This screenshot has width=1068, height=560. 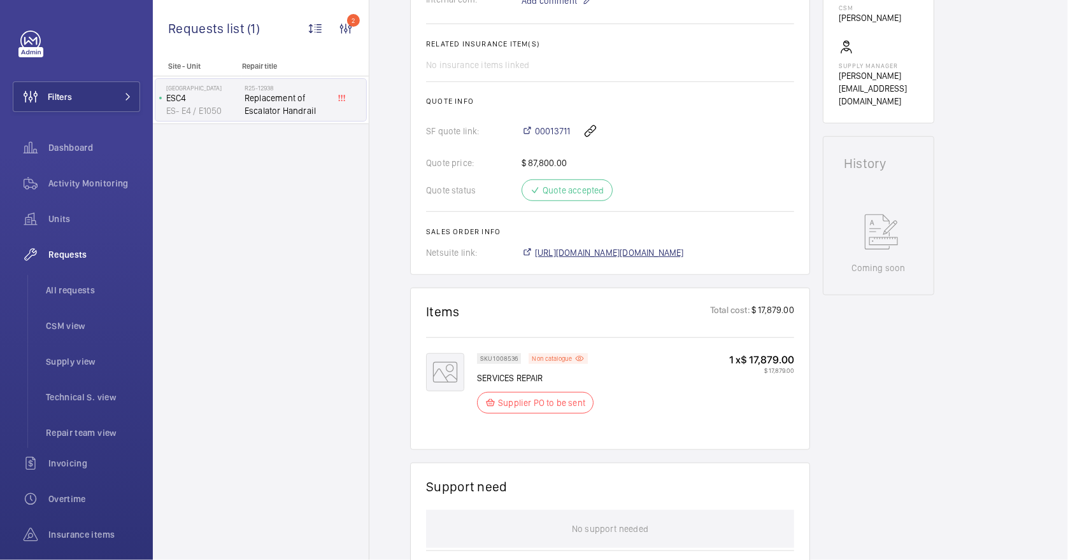 What do you see at coordinates (610, 44) in the screenshot?
I see `h2: Related insurance item(s)` at bounding box center [610, 44].